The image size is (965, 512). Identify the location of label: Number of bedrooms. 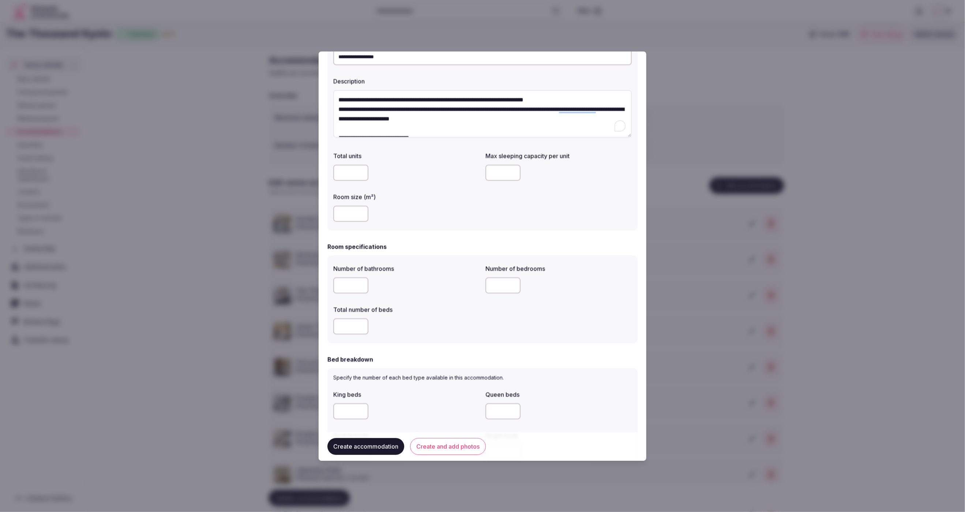
(559, 269).